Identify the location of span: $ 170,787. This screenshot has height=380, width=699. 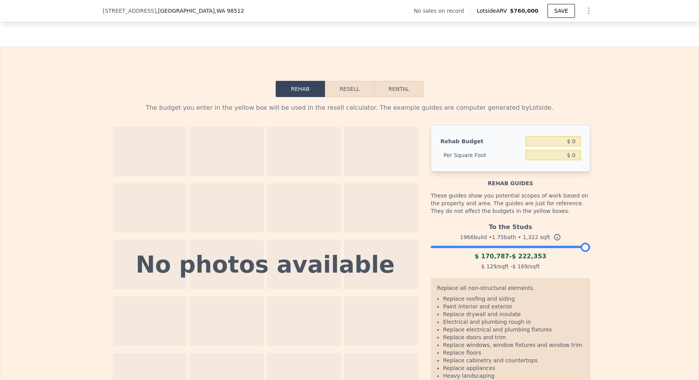
(492, 256).